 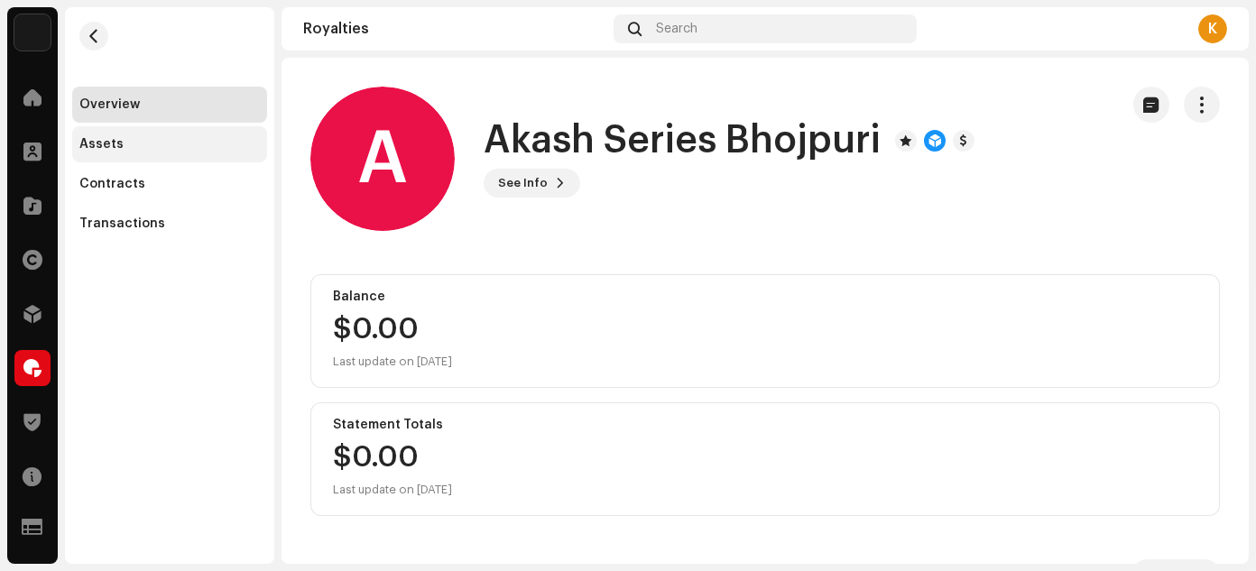 What do you see at coordinates (455, 29) in the screenshot?
I see `div: Royalties` at bounding box center [455, 29].